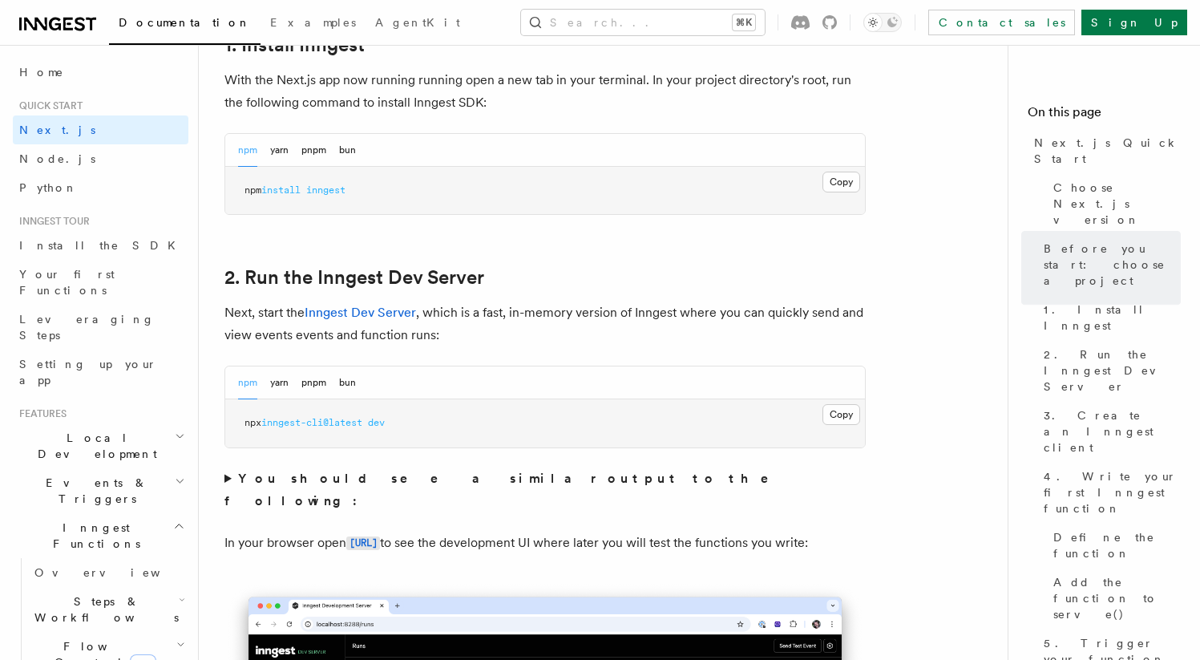 The width and height of the screenshot is (1200, 660). What do you see at coordinates (42, 72) in the screenshot?
I see `span: Home` at bounding box center [42, 72].